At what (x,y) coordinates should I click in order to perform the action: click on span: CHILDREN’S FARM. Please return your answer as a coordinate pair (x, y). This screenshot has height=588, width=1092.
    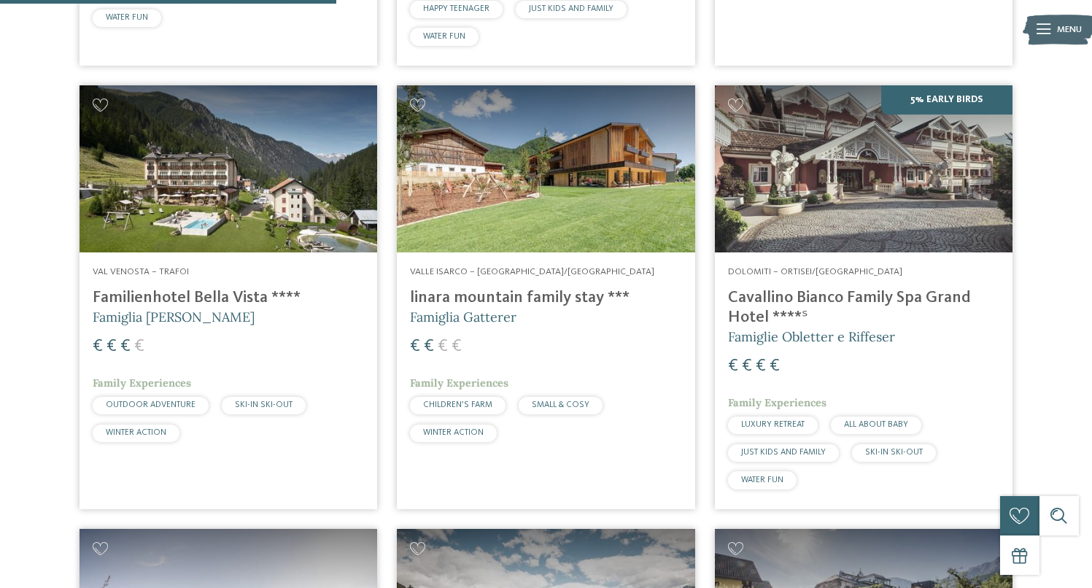
    Looking at the image, I should click on (457, 405).